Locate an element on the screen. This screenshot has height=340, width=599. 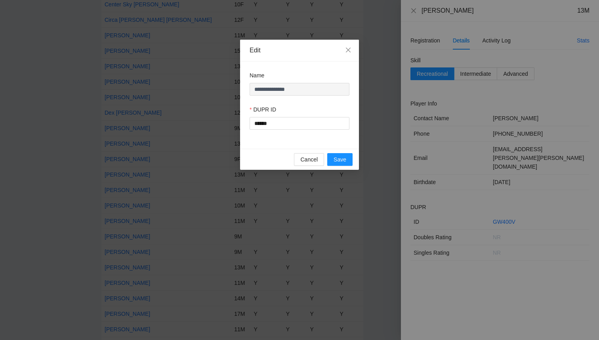
label: Name is located at coordinates (257, 75).